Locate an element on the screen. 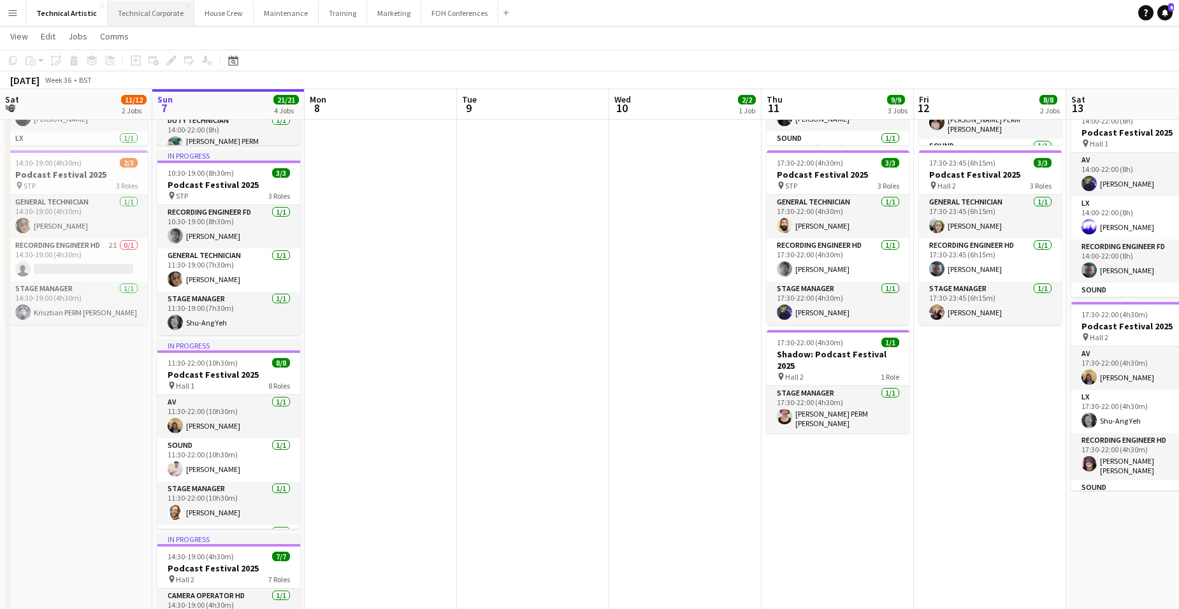 This screenshot has width=1179, height=609. span: Week 36 is located at coordinates (58, 80).